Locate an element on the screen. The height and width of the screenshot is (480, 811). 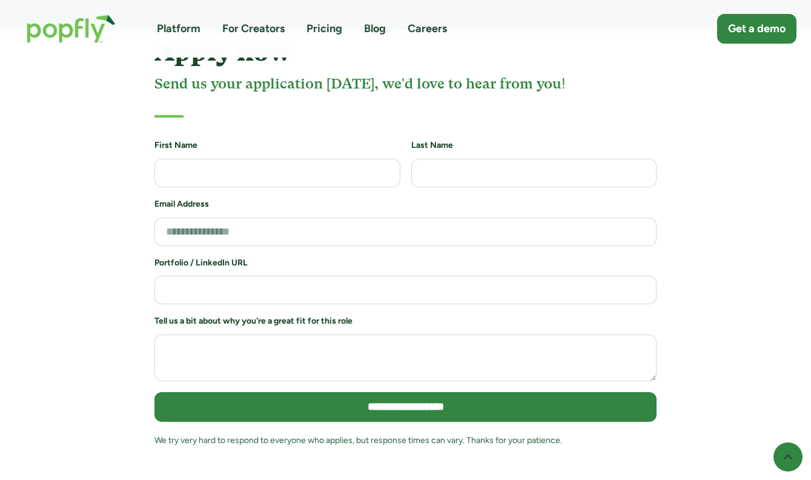
a: For Creators is located at coordinates (253, 28).